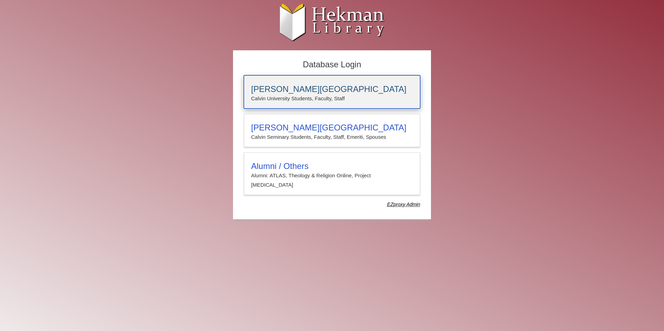 The height and width of the screenshot is (331, 664). Describe the element at coordinates (332, 137) in the screenshot. I see `p: Calvin Seminary Students, Faculty, Staff, Emeriti, Spouses` at that location.